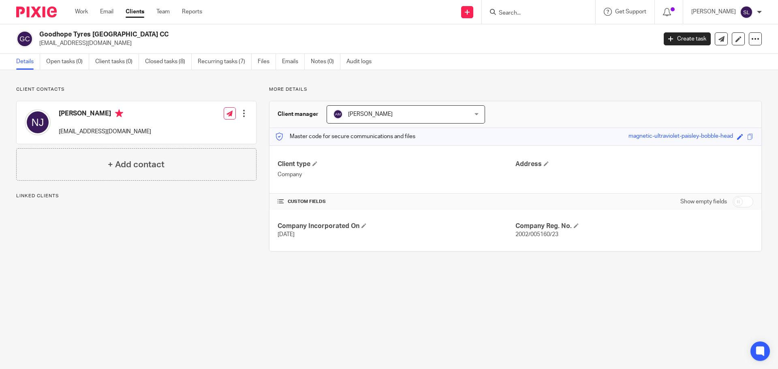  Describe the element at coordinates (537, 235) in the screenshot. I see `span: 2002/005160/23` at that location.